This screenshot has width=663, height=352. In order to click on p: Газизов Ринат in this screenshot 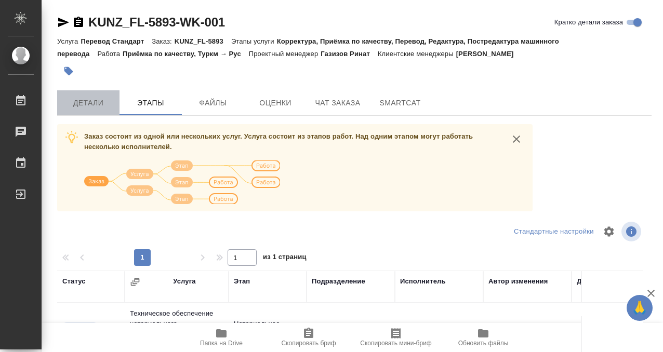, I will do `click(349, 54)`.